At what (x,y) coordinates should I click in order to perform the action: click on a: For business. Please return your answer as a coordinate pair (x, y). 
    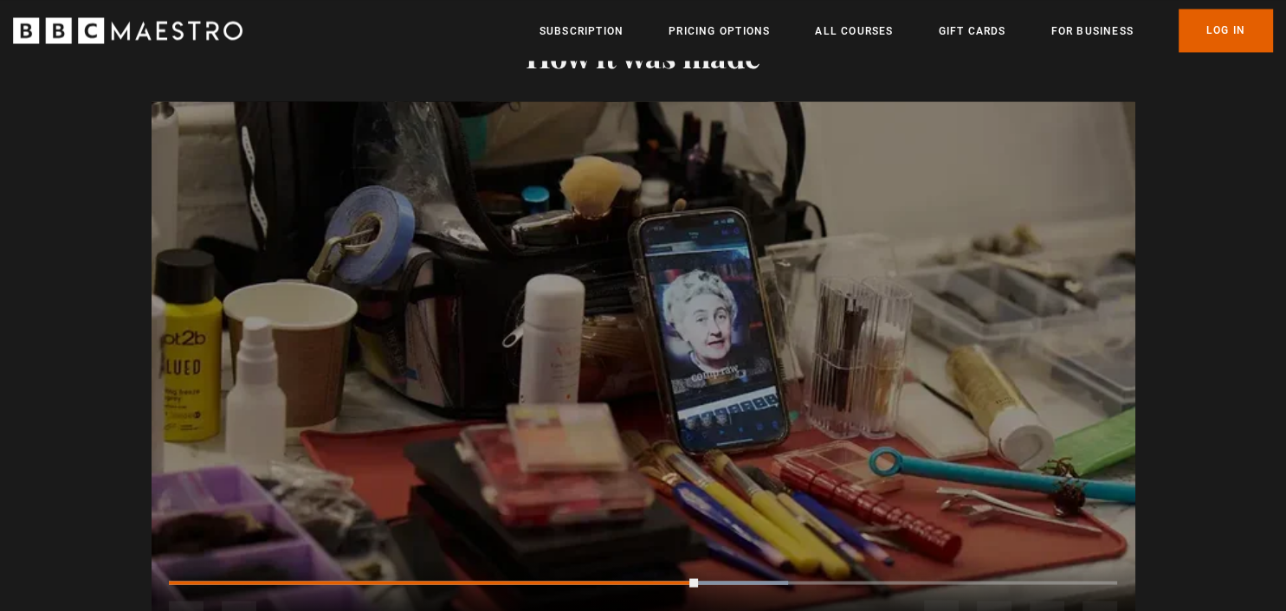
    Looking at the image, I should click on (1091, 31).